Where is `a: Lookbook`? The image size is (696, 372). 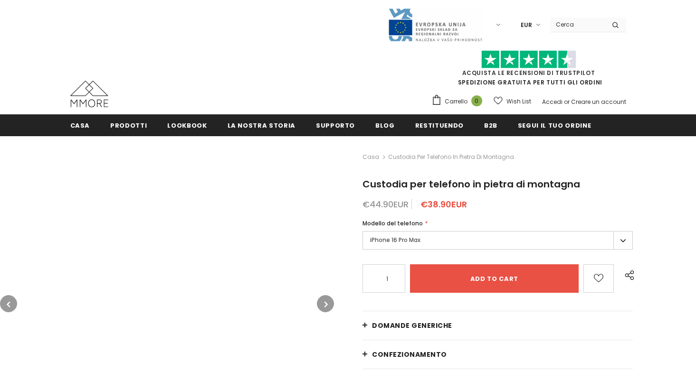 a: Lookbook is located at coordinates (187, 125).